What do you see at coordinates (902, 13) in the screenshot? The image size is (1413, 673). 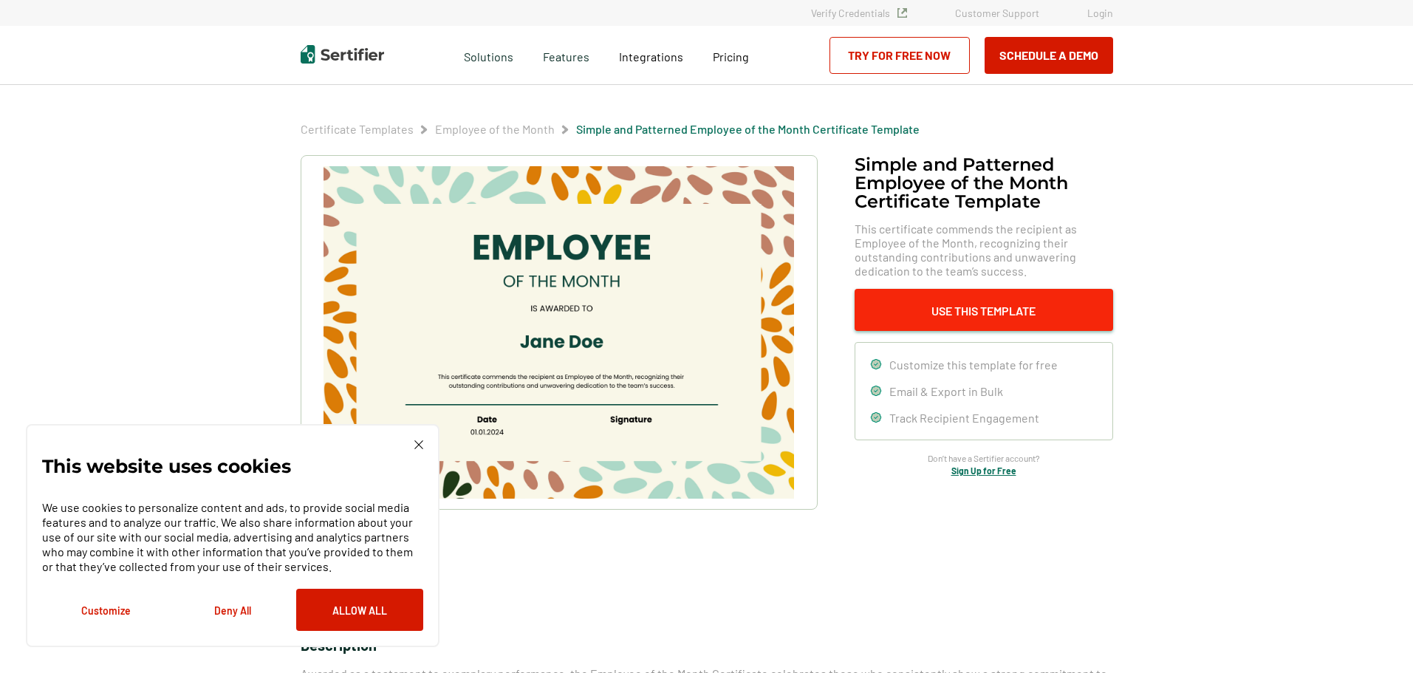 I see `img: Verified` at bounding box center [902, 13].